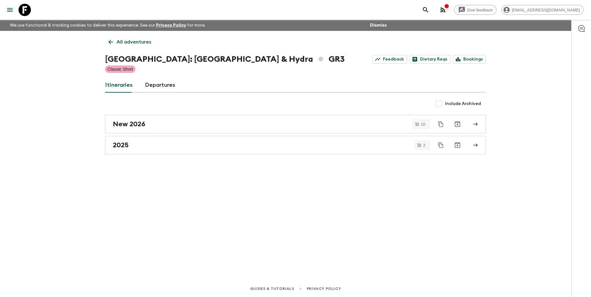 The width and height of the screenshot is (591, 297). What do you see at coordinates (378, 25) in the screenshot?
I see `button: Dismiss` at bounding box center [378, 25].